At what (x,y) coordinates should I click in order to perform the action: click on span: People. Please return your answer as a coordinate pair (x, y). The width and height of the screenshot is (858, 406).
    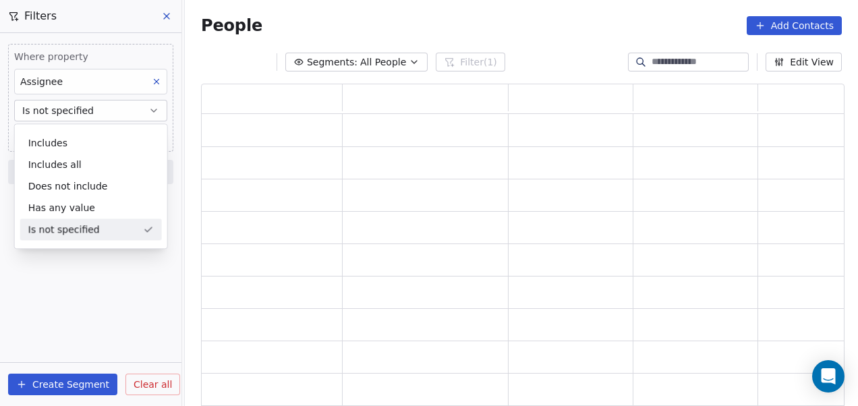
    Looking at the image, I should click on (231, 26).